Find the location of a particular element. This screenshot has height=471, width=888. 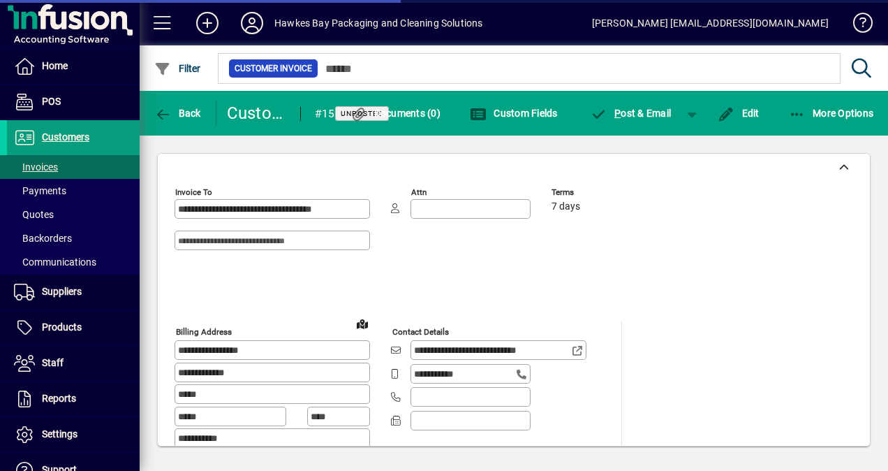

a: Home is located at coordinates (73, 66).